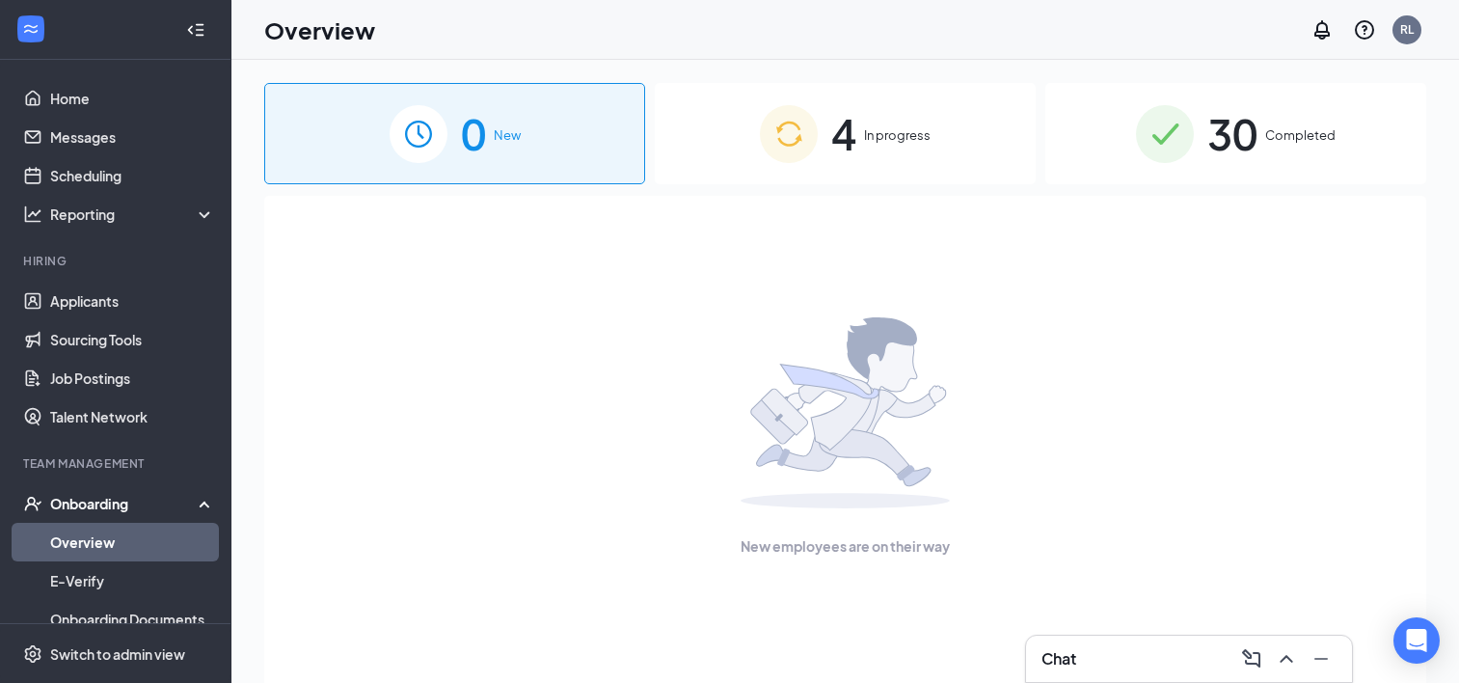  I want to click on a: Sourcing Tools, so click(132, 340).